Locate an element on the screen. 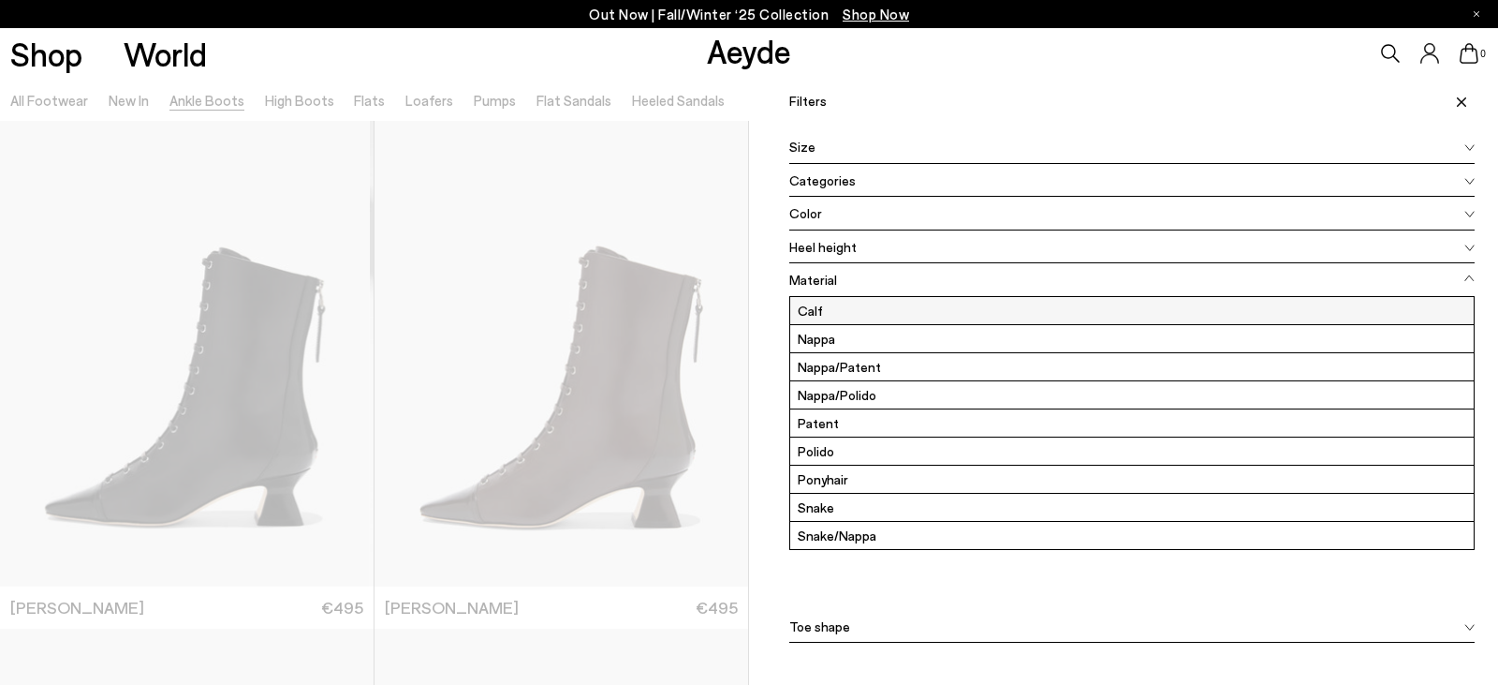 The height and width of the screenshot is (685, 1498). a: Aeyde is located at coordinates (749, 51).